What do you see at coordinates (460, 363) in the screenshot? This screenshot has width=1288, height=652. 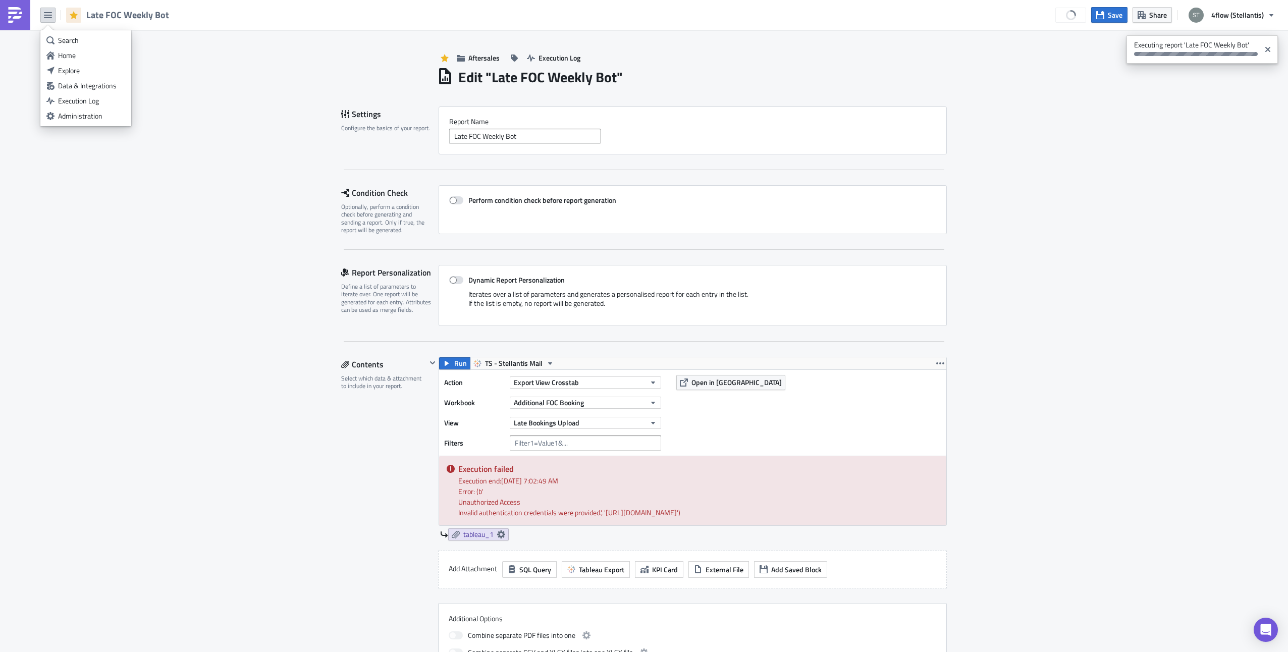 I see `span: Run` at bounding box center [460, 363].